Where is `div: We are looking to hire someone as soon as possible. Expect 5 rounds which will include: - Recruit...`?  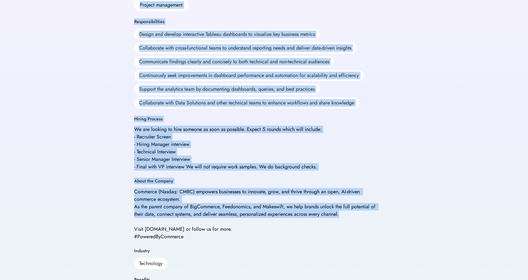 div: We are looking to hire someone as soon as possible. Expect 5 rounds which will include: - Recruit... is located at coordinates (228, 148).